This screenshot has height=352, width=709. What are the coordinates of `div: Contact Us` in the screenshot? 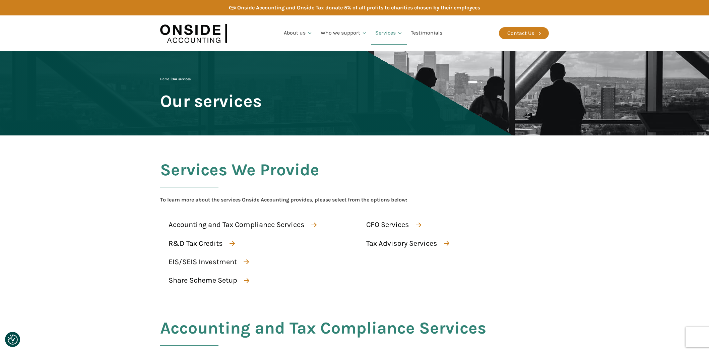 It's located at (520, 33).